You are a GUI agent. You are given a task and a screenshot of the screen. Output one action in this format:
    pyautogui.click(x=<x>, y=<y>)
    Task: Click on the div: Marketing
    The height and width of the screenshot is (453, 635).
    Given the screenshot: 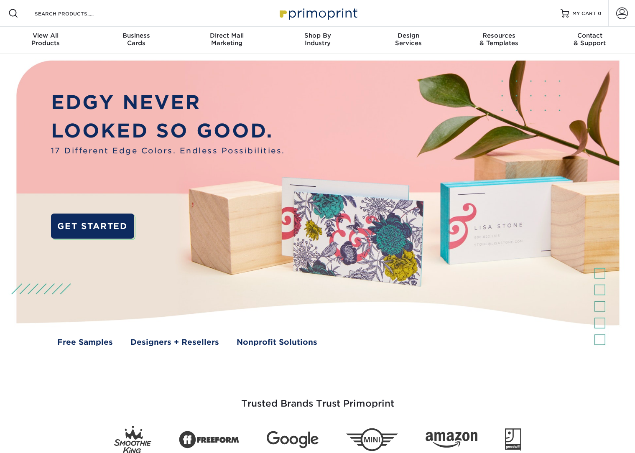 What is the action you would take?
    pyautogui.click(x=226, y=39)
    